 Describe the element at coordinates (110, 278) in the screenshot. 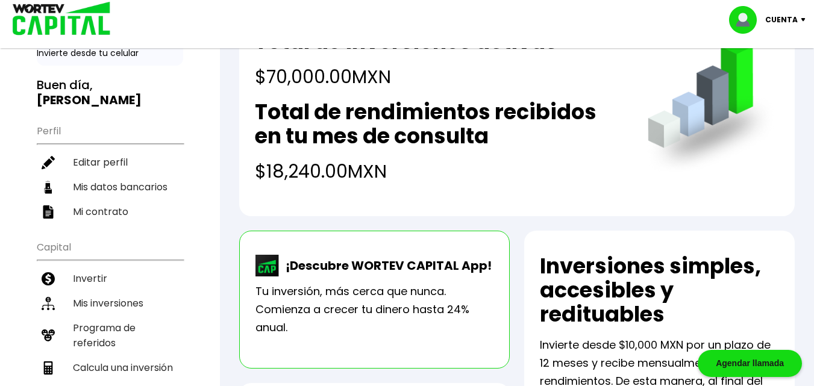

I see `a: Invertir` at that location.